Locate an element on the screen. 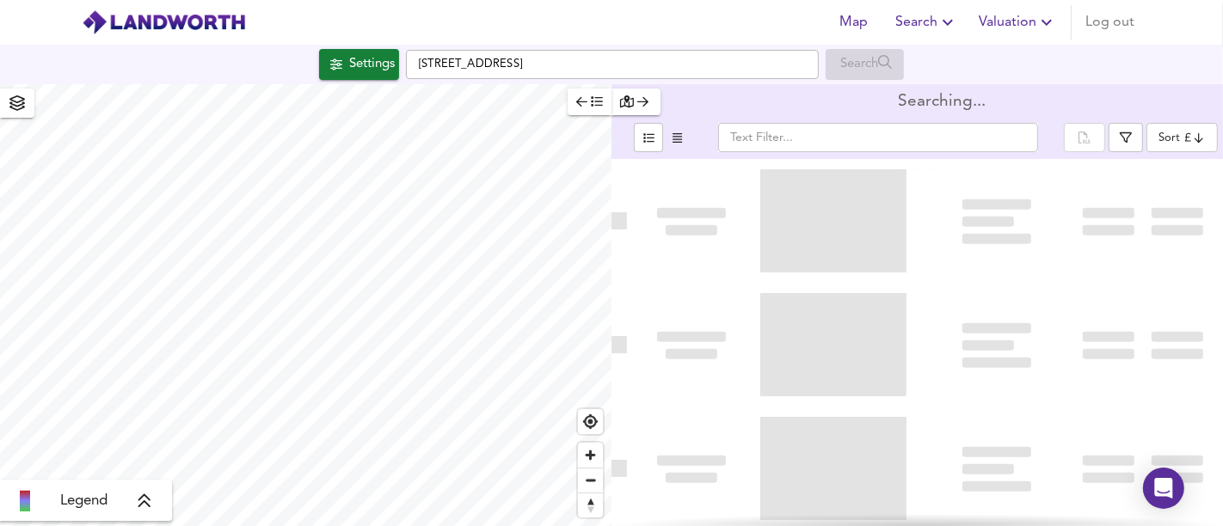  input: Text Filter... is located at coordinates (878, 138).